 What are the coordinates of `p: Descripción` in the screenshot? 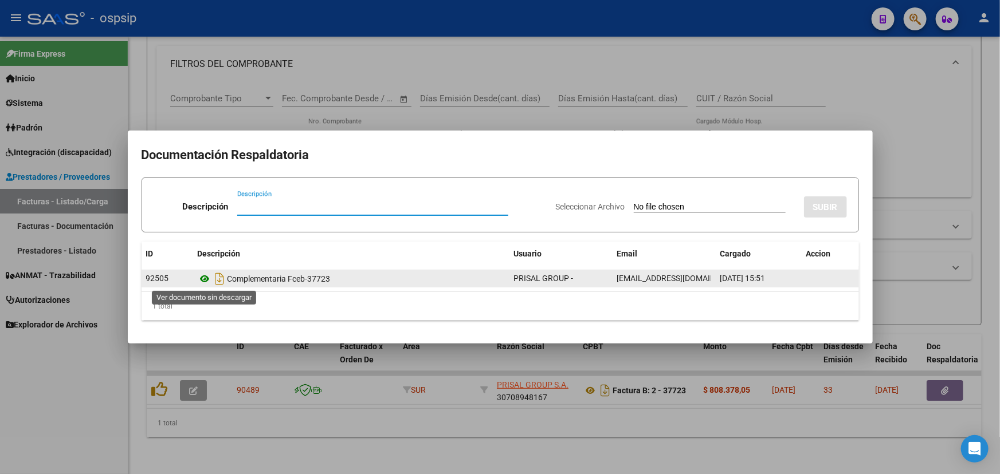 It's located at (205, 207).